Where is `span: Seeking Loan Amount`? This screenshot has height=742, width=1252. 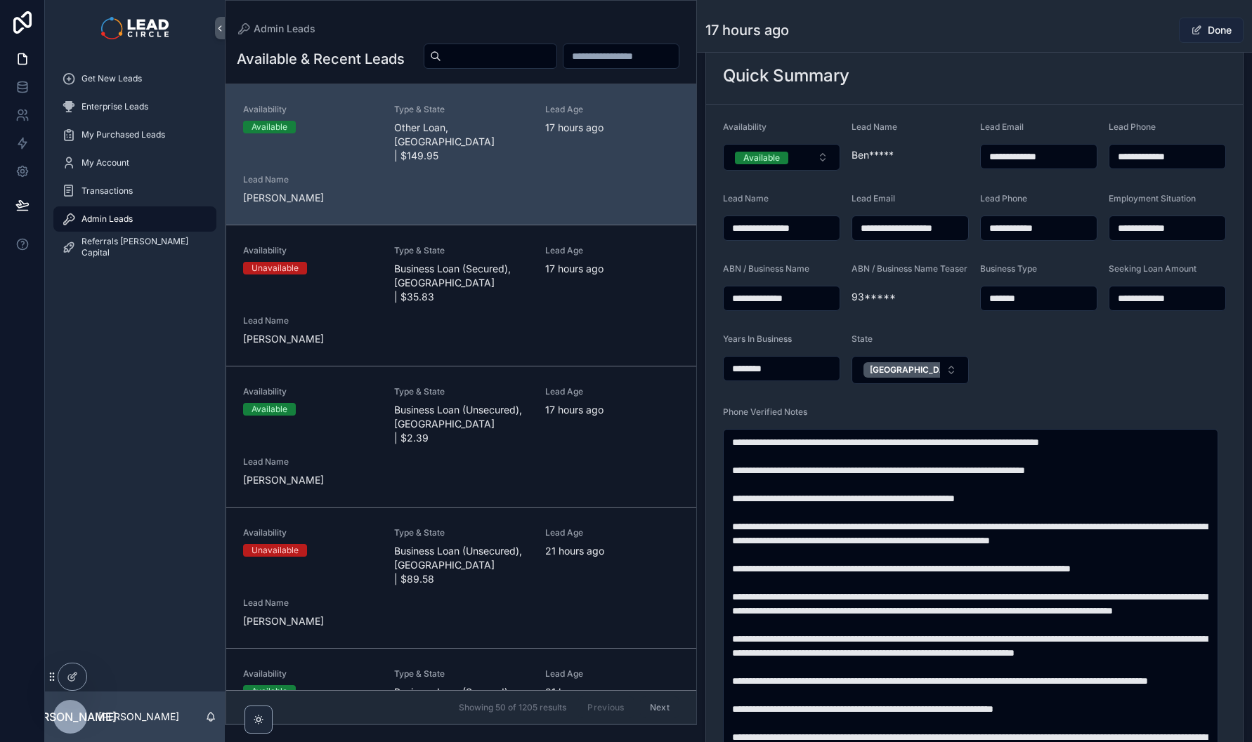 span: Seeking Loan Amount is located at coordinates (1152, 268).